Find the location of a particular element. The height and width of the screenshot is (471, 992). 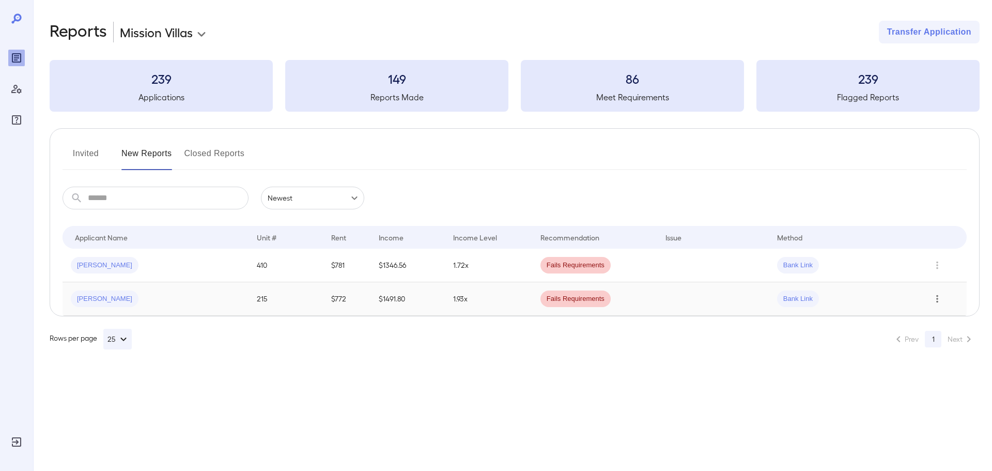

td: $772 is located at coordinates (347, 299).